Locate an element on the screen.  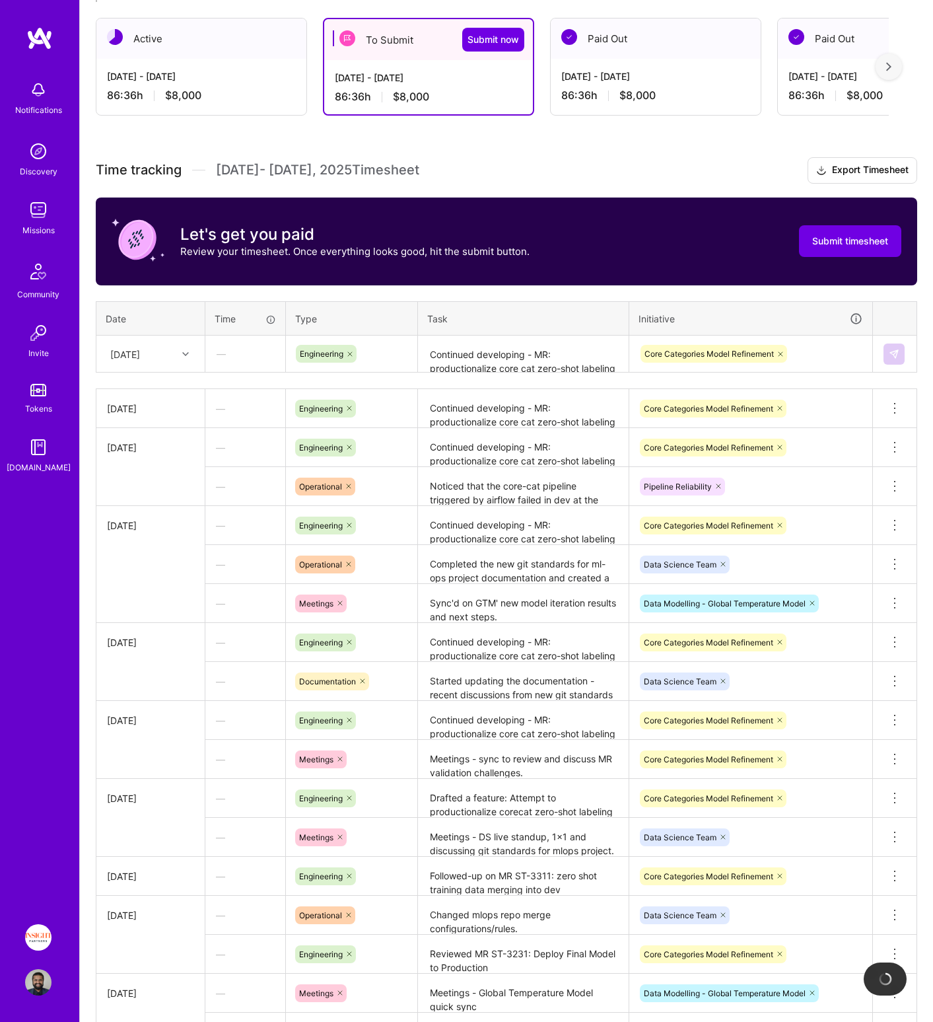
img: loading is located at coordinates (886, 979).